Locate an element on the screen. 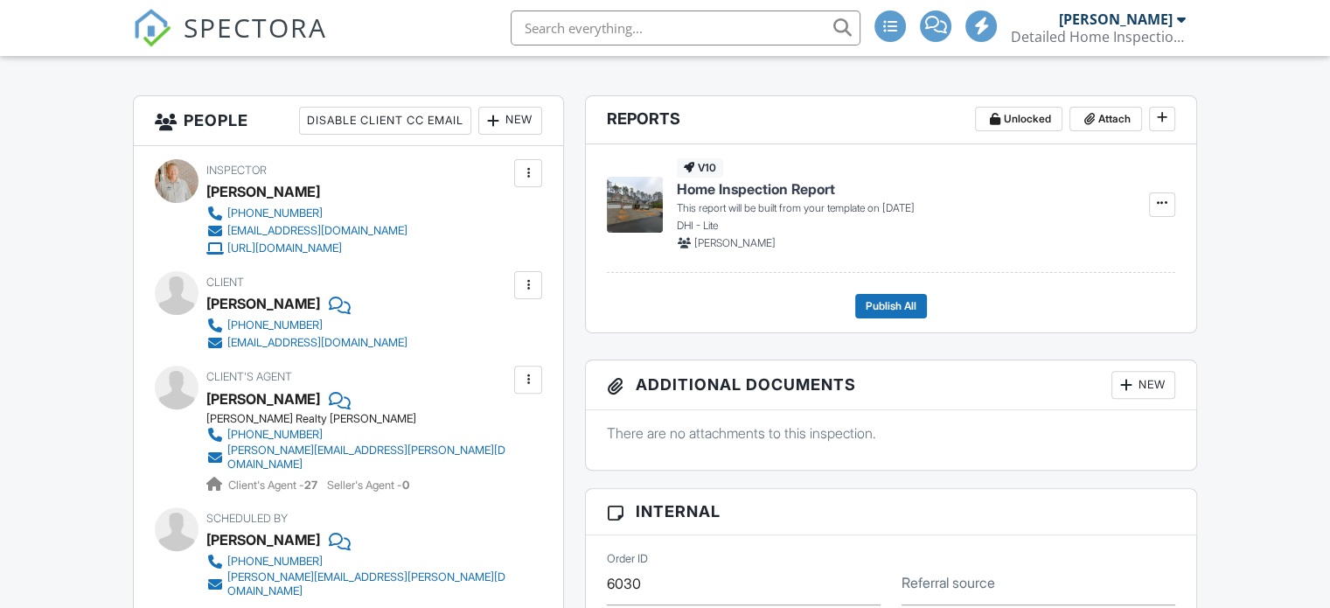 The height and width of the screenshot is (608, 1330). strong: 27 is located at coordinates (310, 485).